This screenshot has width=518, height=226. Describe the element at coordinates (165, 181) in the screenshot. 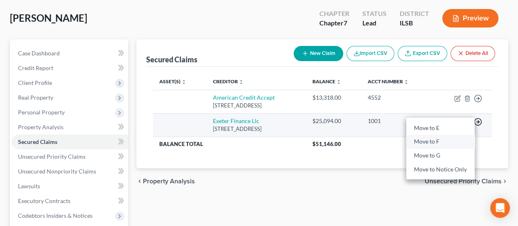

I see `button: chevron_left Property Analysis` at that location.